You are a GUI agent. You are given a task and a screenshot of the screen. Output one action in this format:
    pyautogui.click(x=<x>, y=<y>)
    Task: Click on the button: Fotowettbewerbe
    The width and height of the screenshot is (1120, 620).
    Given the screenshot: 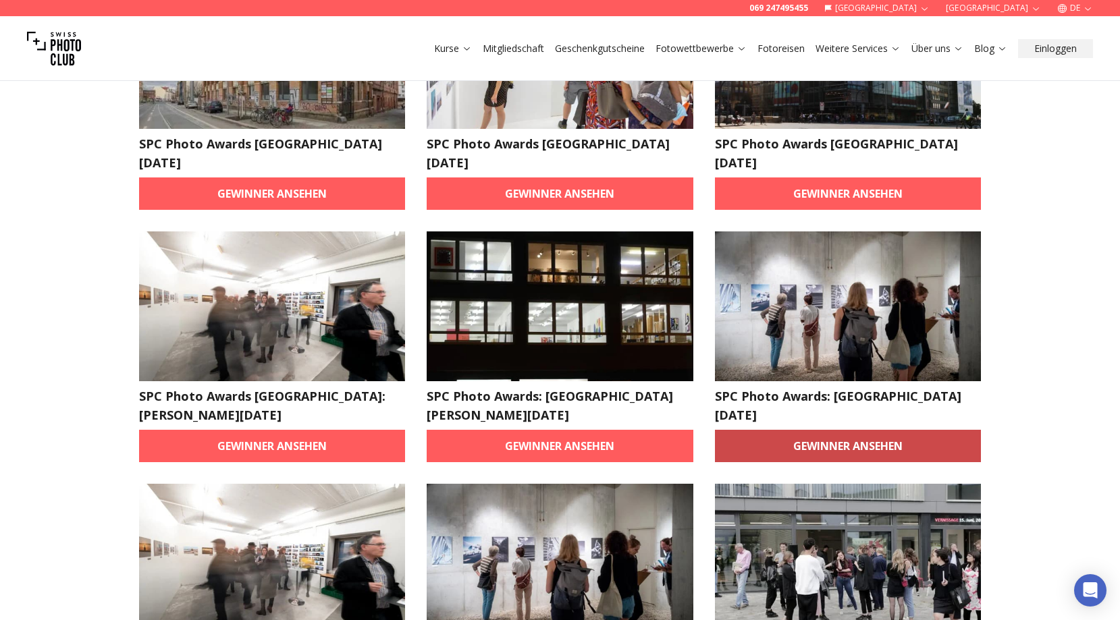 What is the action you would take?
    pyautogui.click(x=701, y=49)
    